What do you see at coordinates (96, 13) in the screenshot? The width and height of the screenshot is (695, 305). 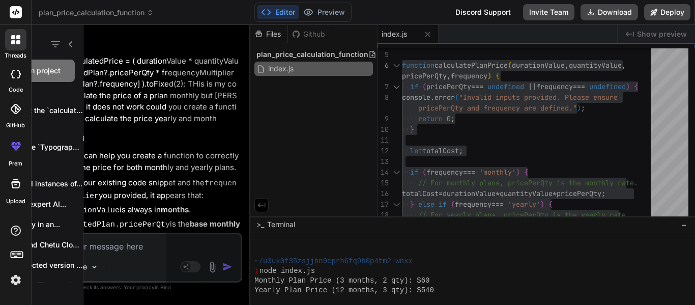 I see `span: plan_price_calculation_function` at bounding box center [96, 13].